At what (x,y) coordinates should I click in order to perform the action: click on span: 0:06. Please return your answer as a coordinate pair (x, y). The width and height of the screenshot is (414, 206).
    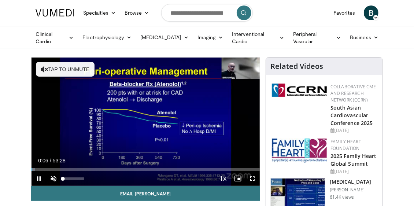
    Looking at the image, I should click on (43, 161).